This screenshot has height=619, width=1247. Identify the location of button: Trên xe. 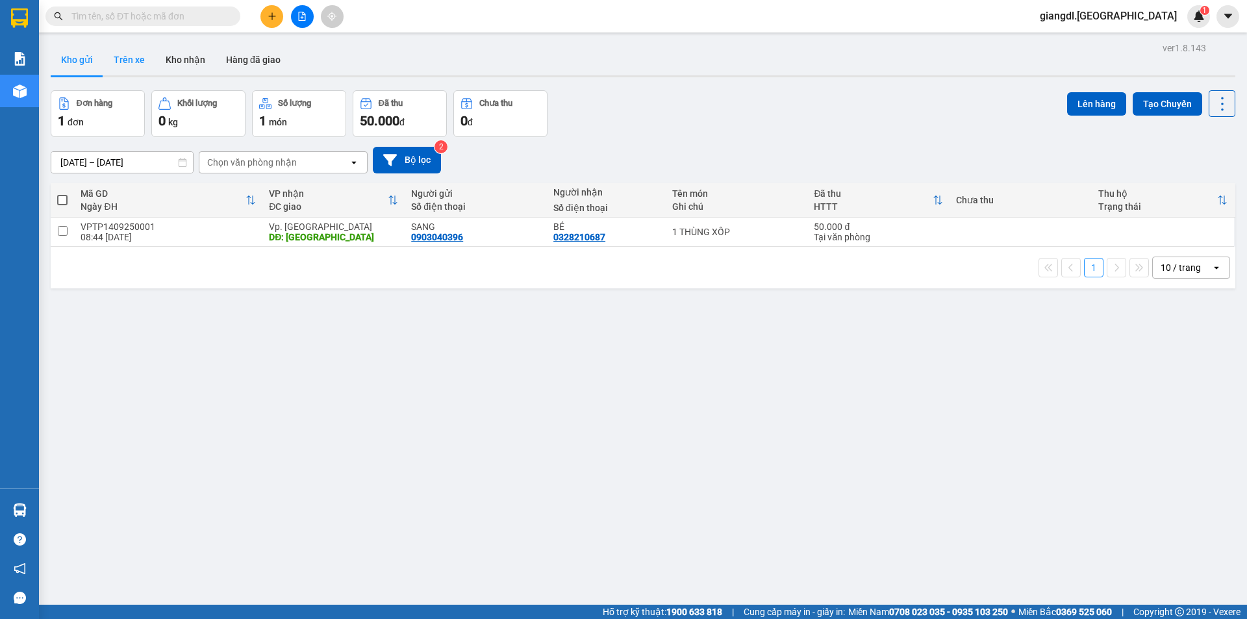
(129, 60).